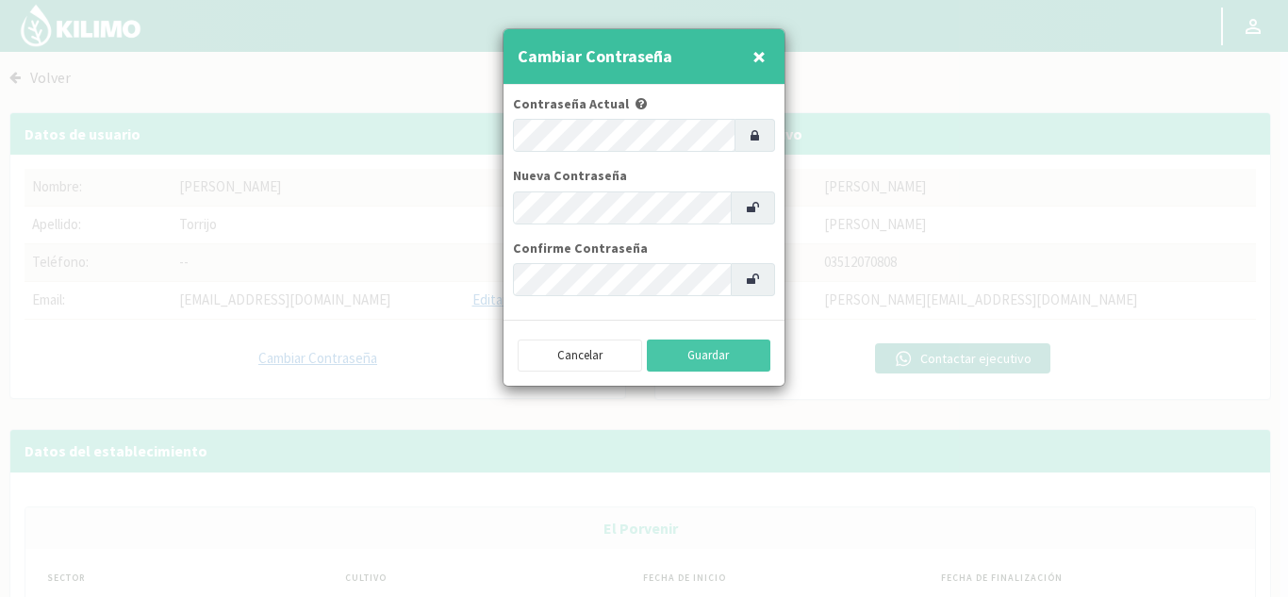 This screenshot has height=597, width=1288. What do you see at coordinates (580, 248) in the screenshot?
I see `label: Confirme Contraseña` at bounding box center [580, 248].